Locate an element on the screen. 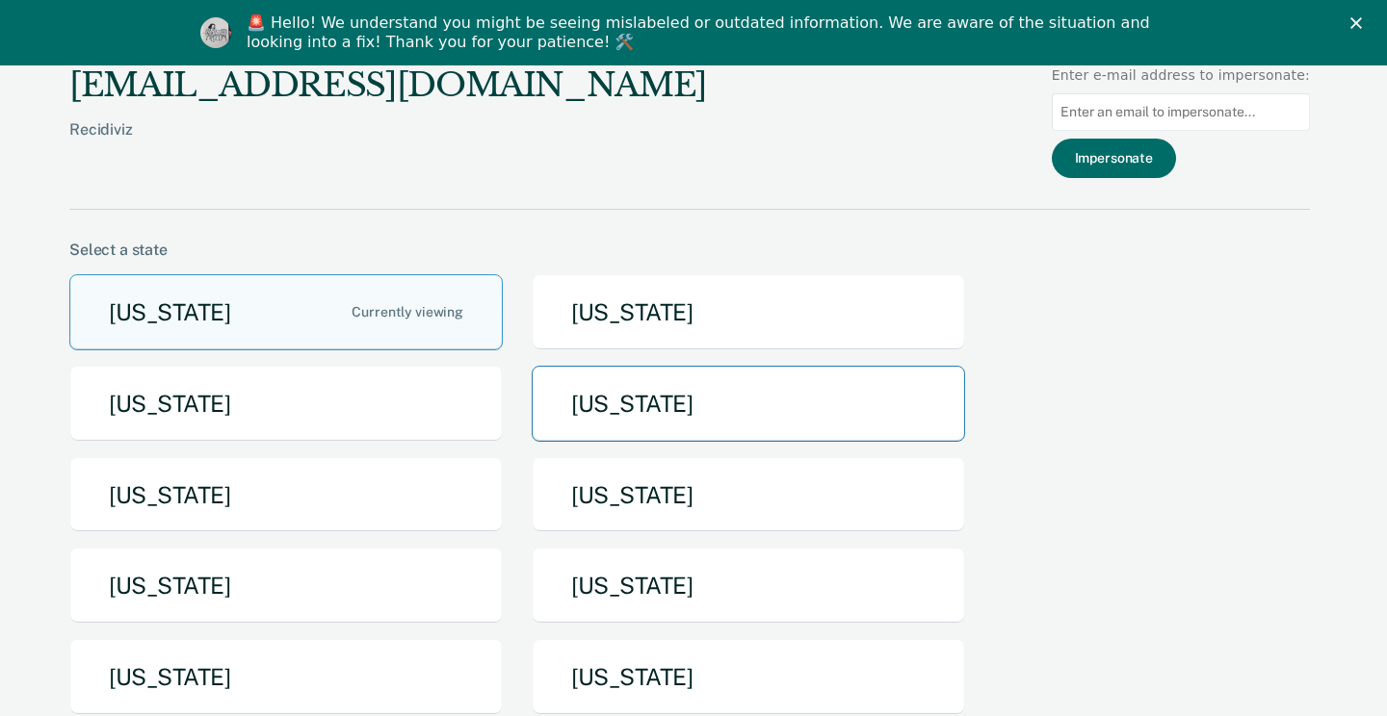 This screenshot has height=716, width=1387. div: Close is located at coordinates (1360, 23).